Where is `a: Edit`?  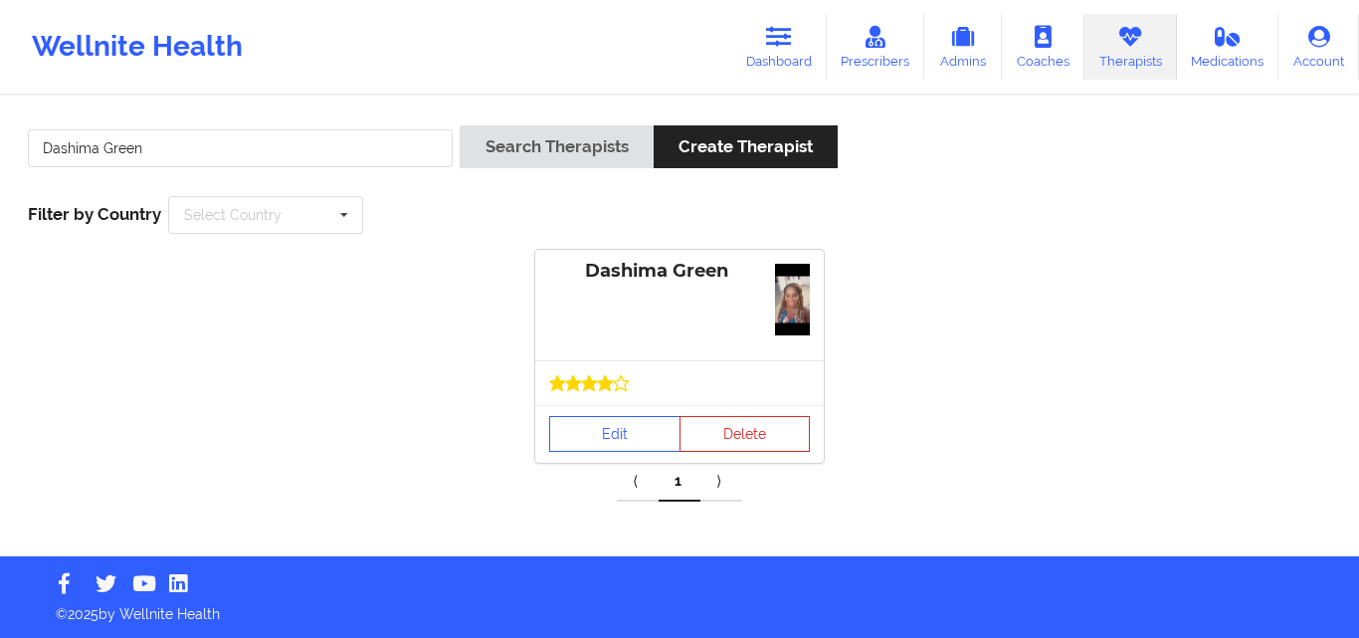 a: Edit is located at coordinates (615, 434).